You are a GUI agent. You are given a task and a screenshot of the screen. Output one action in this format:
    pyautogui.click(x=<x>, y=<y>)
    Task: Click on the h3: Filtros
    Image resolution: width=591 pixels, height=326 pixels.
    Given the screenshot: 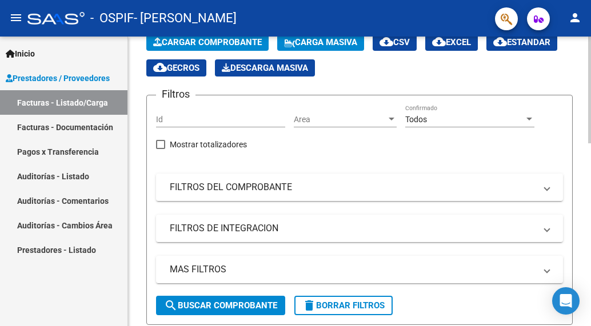 What is the action you would take?
    pyautogui.click(x=176, y=94)
    